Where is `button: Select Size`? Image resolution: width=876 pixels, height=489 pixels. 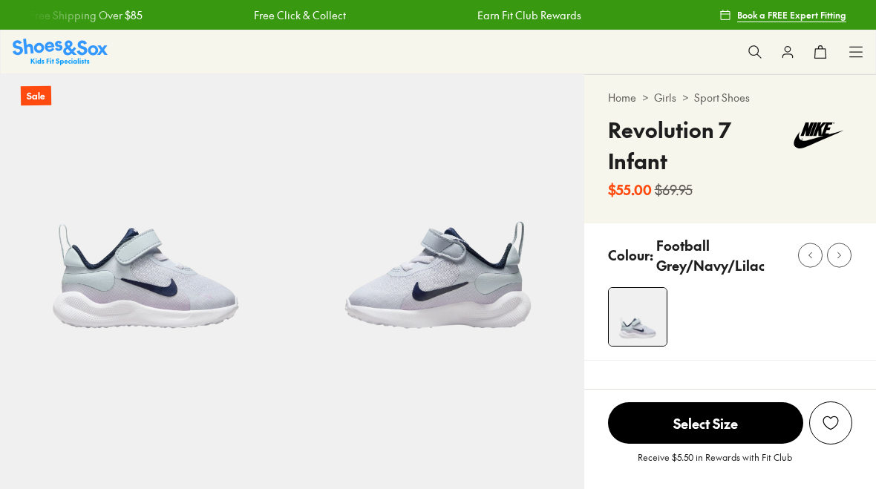 button: Select Size is located at coordinates (705, 423).